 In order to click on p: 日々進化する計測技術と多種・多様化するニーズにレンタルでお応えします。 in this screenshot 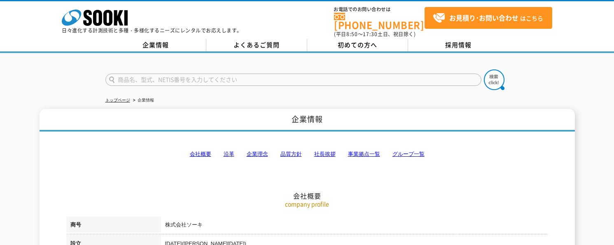, I will do `click(152, 30)`.